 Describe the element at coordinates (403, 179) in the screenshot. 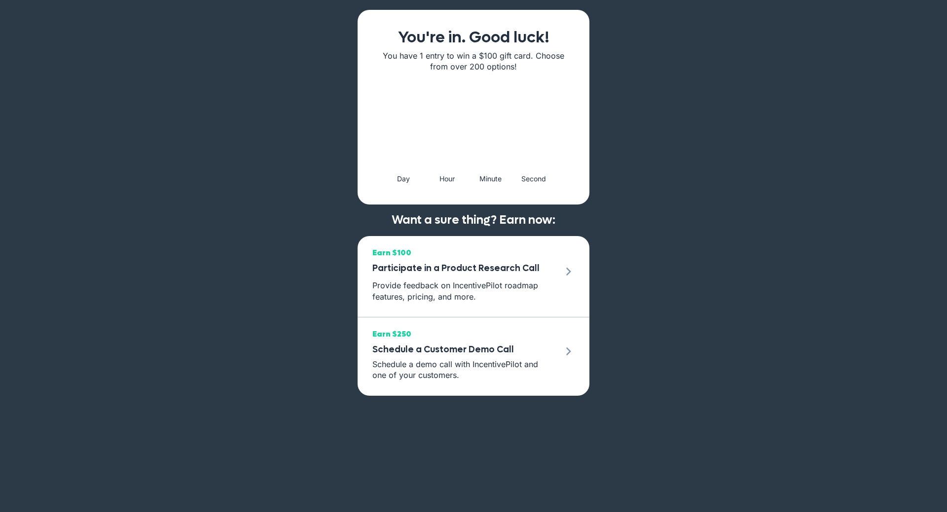

I see `div: Day` at that location.